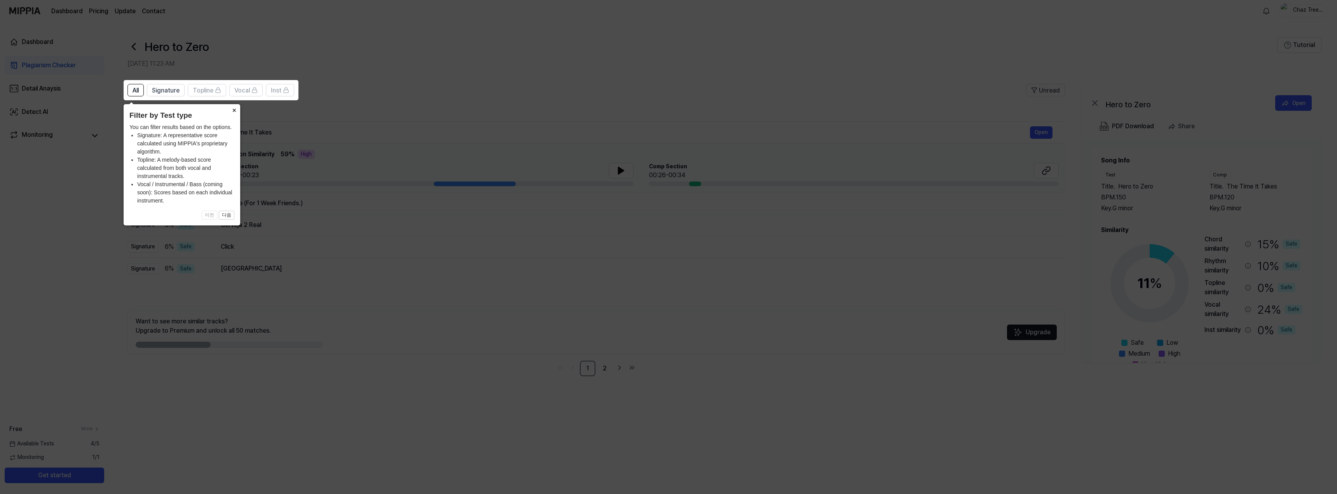 The width and height of the screenshot is (1337, 494). What do you see at coordinates (186, 143) in the screenshot?
I see `li: Signature: A representative score calculated using MIPPIA's proprietary algorithm.` at bounding box center [186, 143].